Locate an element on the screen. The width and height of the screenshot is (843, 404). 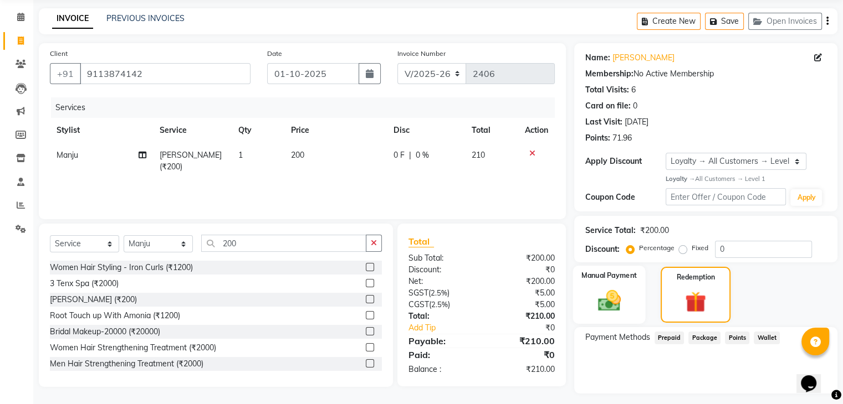
span: 200 is located at coordinates (298, 155).